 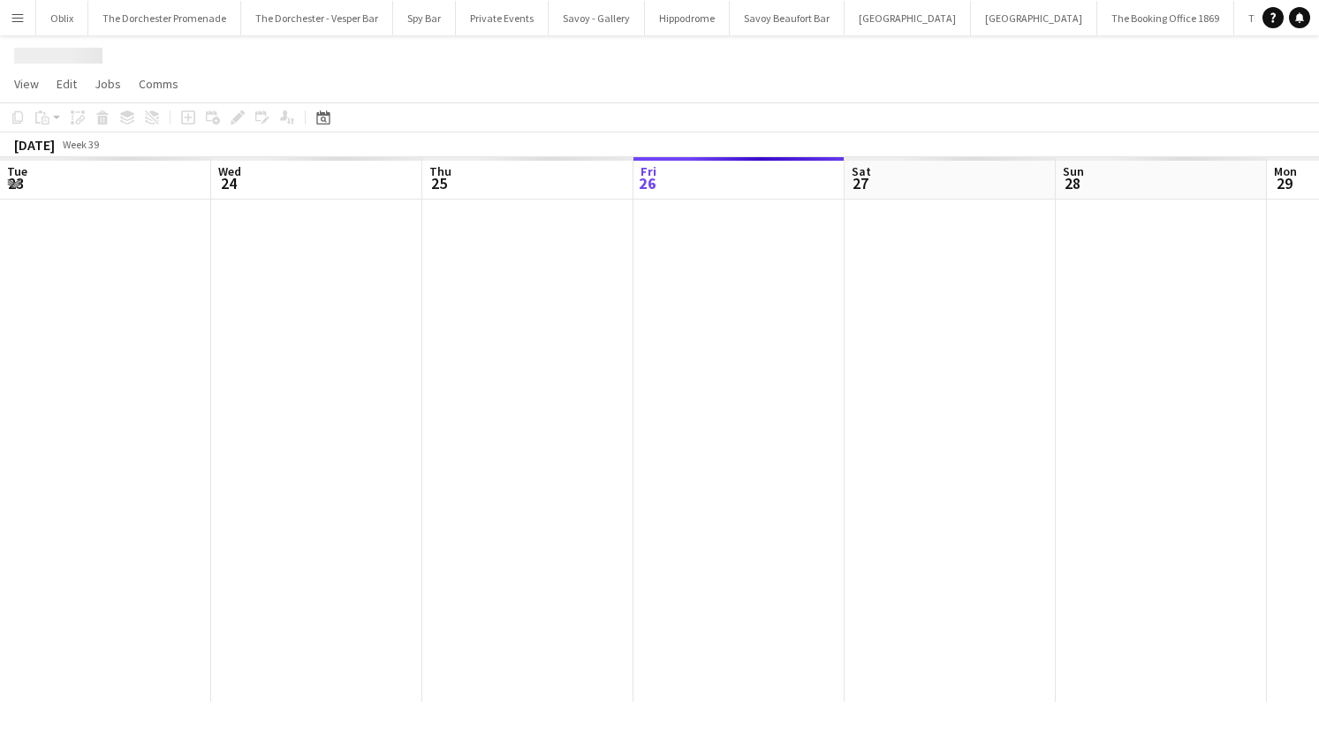 I want to click on span: 25, so click(x=439, y=183).